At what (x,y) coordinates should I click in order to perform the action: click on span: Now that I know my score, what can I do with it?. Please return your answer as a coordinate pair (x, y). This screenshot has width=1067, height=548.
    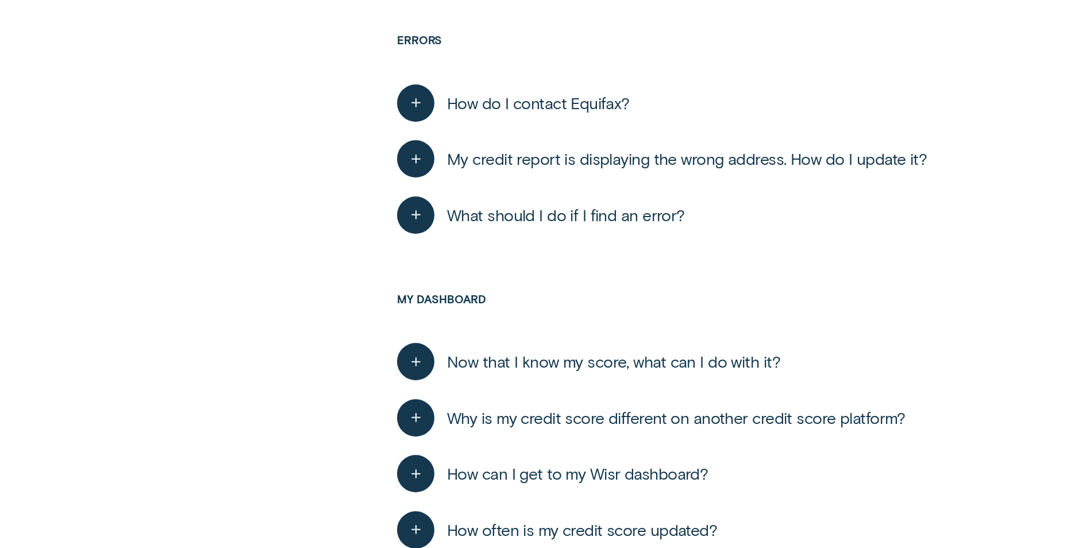
    Looking at the image, I should click on (614, 362).